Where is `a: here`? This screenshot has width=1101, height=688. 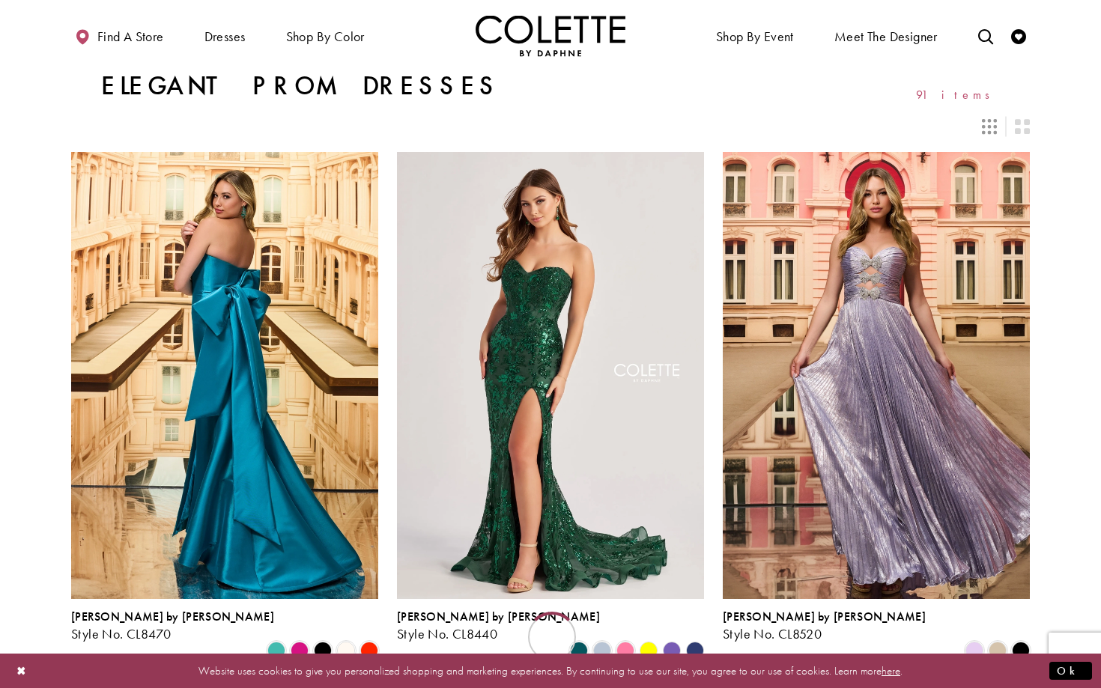
a: here is located at coordinates (891, 670).